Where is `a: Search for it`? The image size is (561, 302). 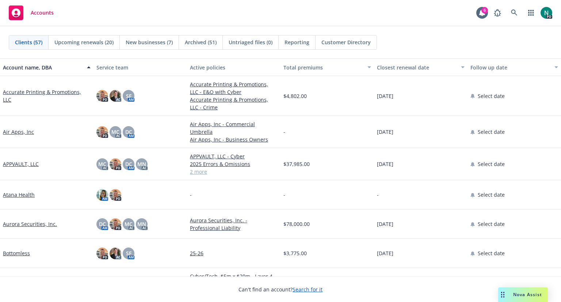
a: Search for it is located at coordinates (308, 289).